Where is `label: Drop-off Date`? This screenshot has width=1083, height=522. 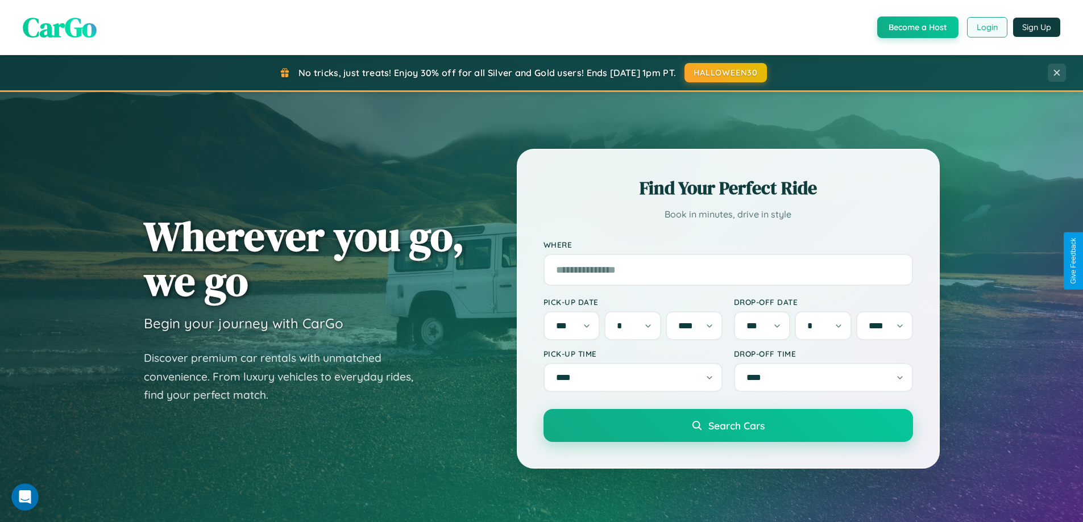
label: Drop-off Date is located at coordinates (823, 302).